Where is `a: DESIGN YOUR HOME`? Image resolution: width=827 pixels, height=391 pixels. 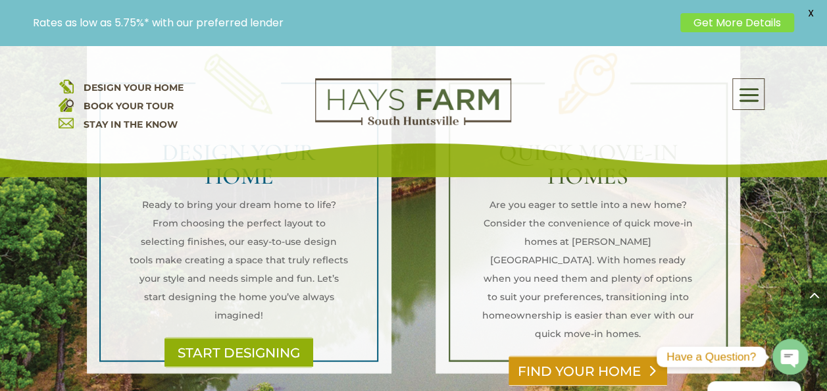
a: DESIGN YOUR HOME is located at coordinates (133, 87).